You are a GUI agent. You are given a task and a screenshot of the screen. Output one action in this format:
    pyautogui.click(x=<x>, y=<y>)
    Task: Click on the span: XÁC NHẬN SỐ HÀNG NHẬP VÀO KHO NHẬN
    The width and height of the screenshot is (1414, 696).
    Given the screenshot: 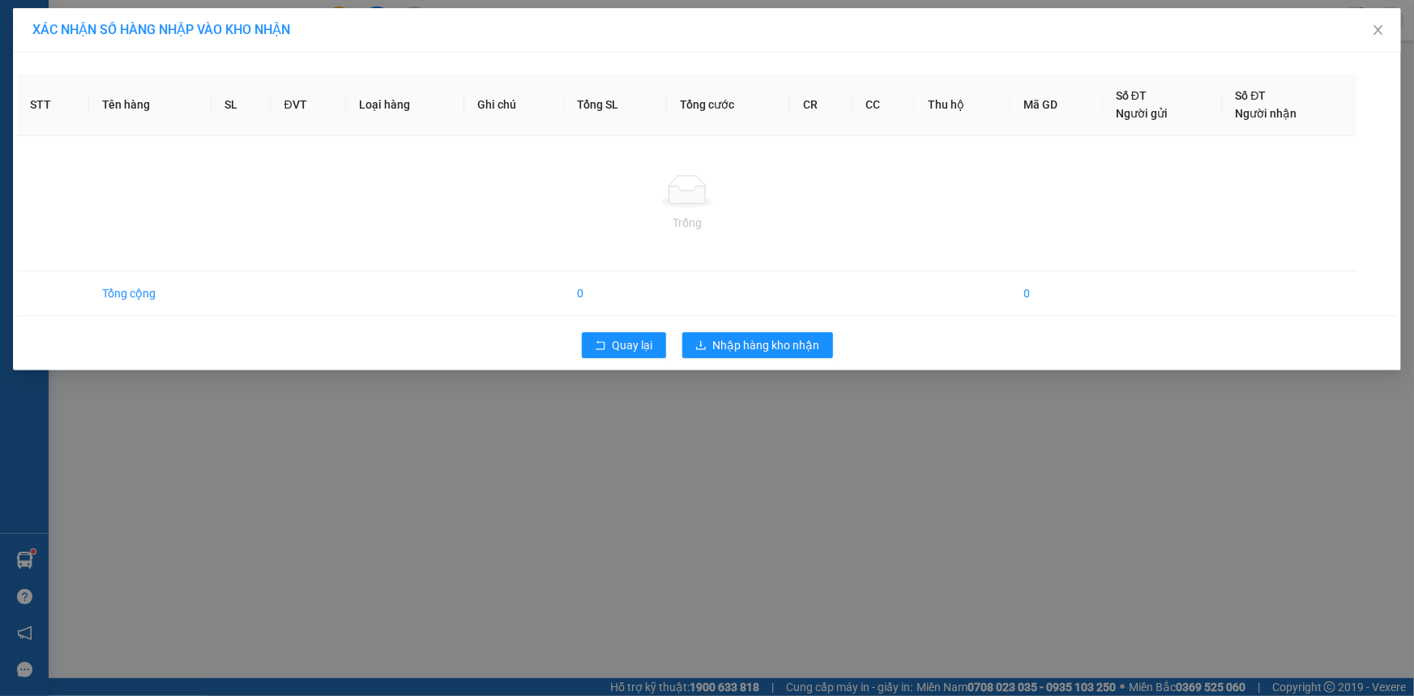 What is the action you would take?
    pyautogui.click(x=161, y=29)
    